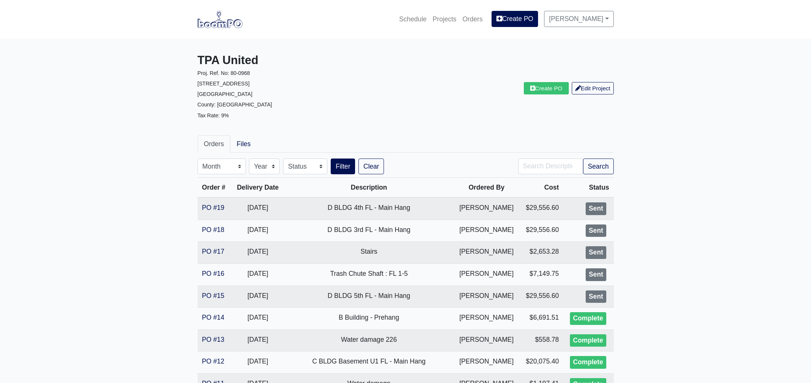 The image size is (811, 383). What do you see at coordinates (369, 297) in the screenshot?
I see `td: D BLDG 5th FL - Main Hang` at bounding box center [369, 297].